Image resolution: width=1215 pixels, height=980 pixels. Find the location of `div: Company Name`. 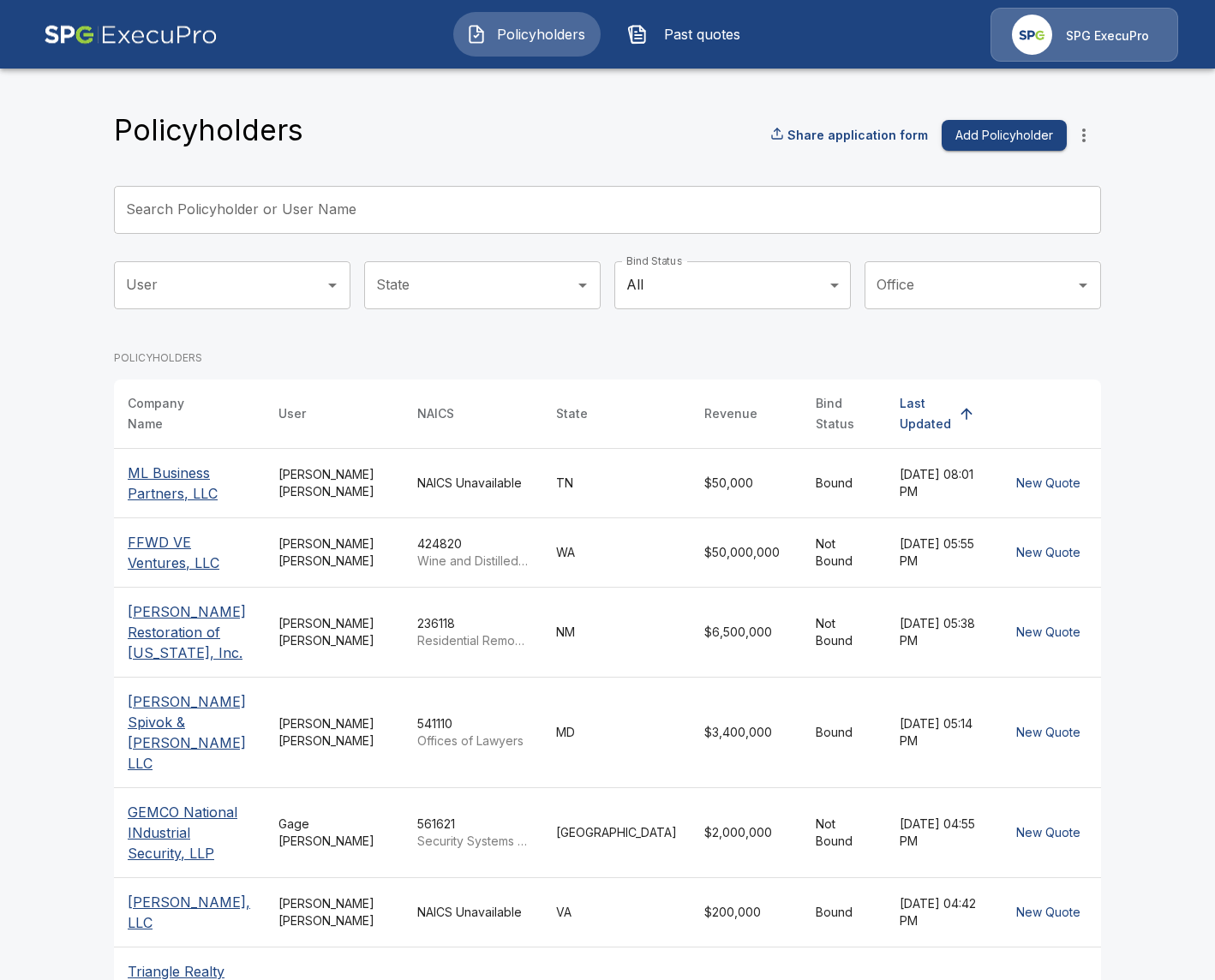

div: Company Name is located at coordinates (174, 414).